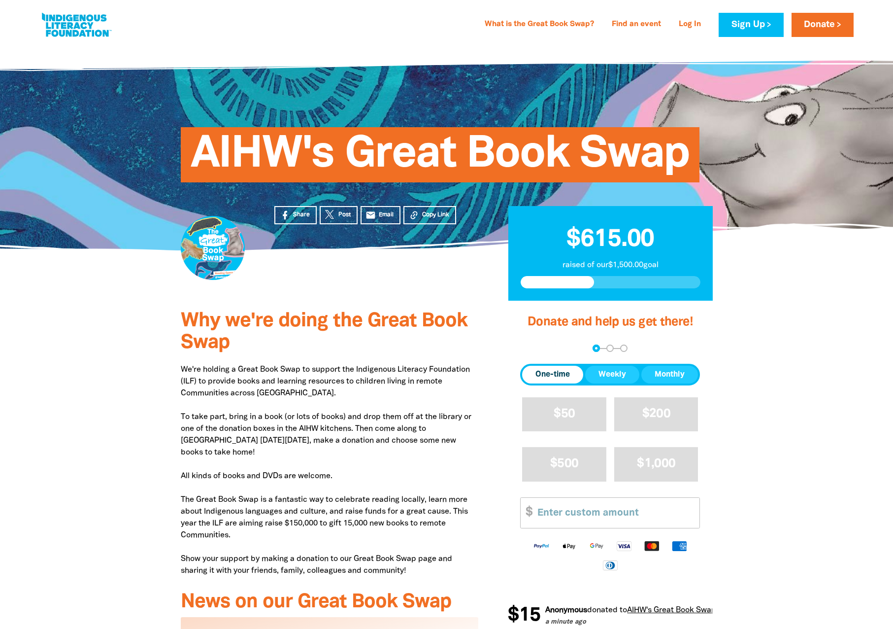  What do you see at coordinates (610, 564) in the screenshot?
I see `img: Diners Club logo` at bounding box center [610, 564].